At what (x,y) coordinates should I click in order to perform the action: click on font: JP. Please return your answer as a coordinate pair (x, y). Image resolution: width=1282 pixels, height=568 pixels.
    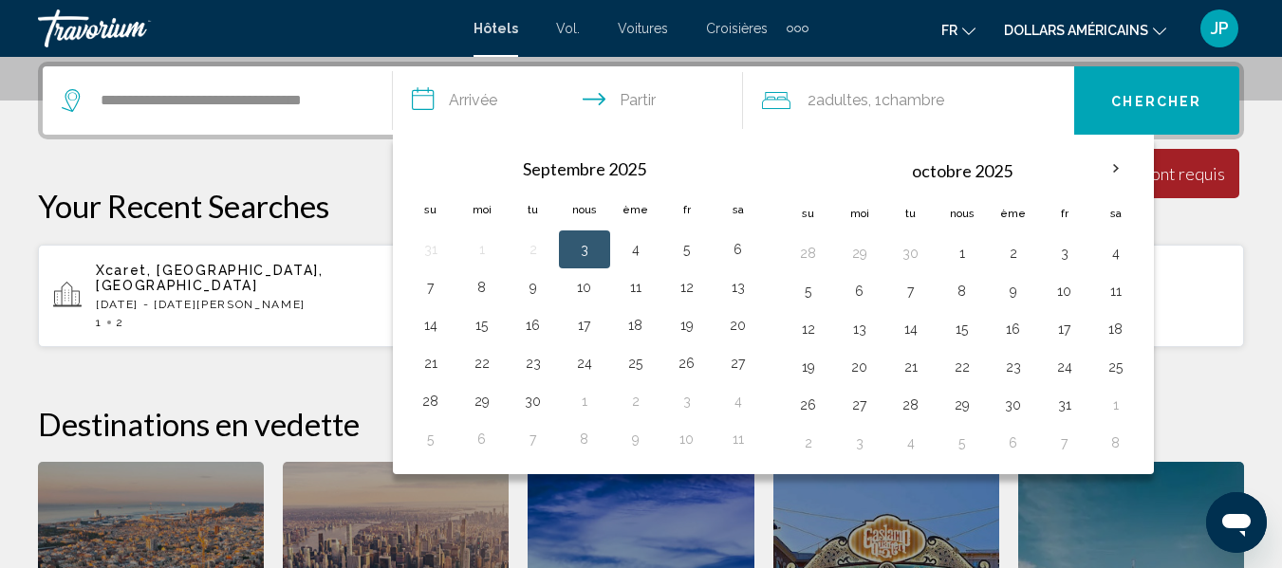
    Looking at the image, I should click on (1219, 28).